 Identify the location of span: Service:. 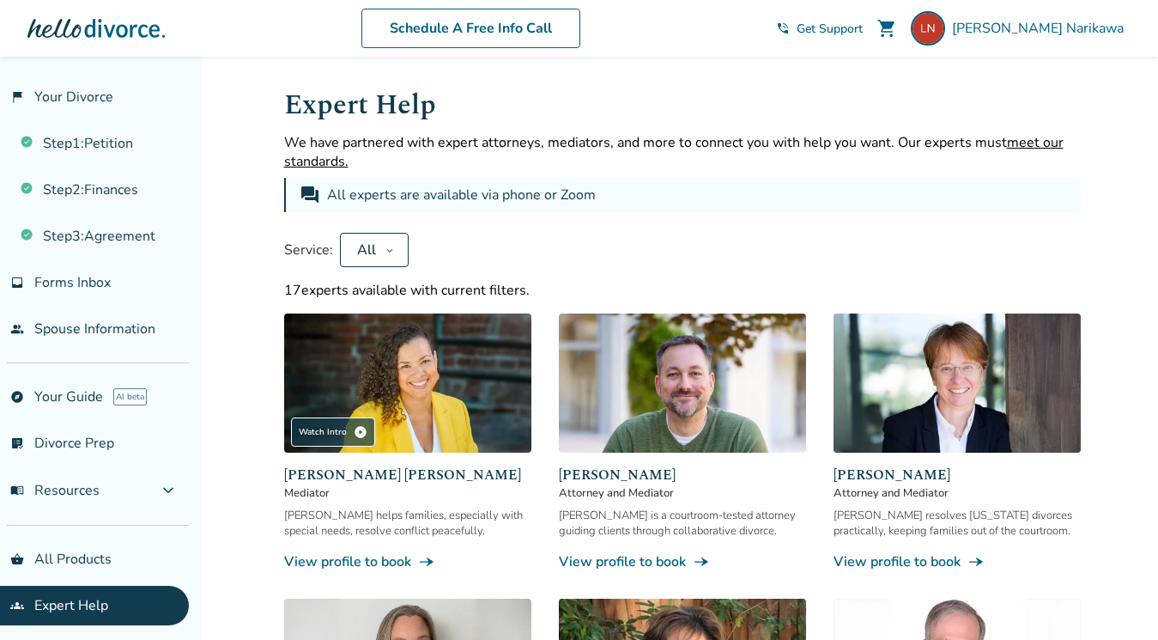
(308, 250).